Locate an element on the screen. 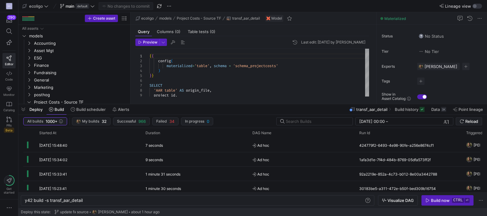 This screenshot has width=487, height=216. button: Failed34 is located at coordinates (166, 121).